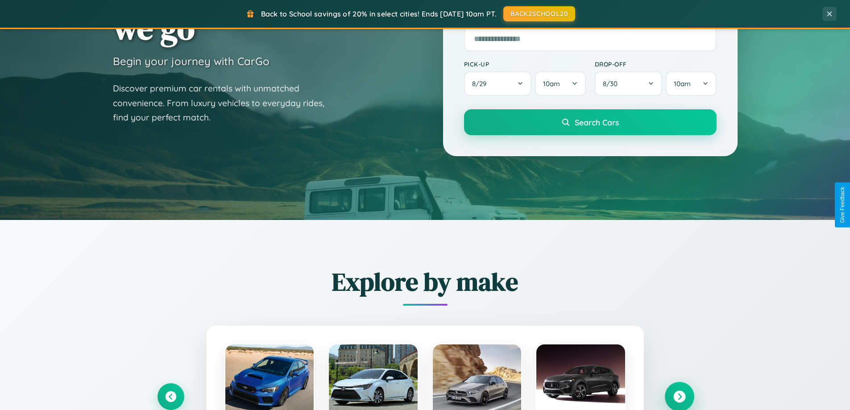  Describe the element at coordinates (629, 83) in the screenshot. I see `button: 8/30` at that location.